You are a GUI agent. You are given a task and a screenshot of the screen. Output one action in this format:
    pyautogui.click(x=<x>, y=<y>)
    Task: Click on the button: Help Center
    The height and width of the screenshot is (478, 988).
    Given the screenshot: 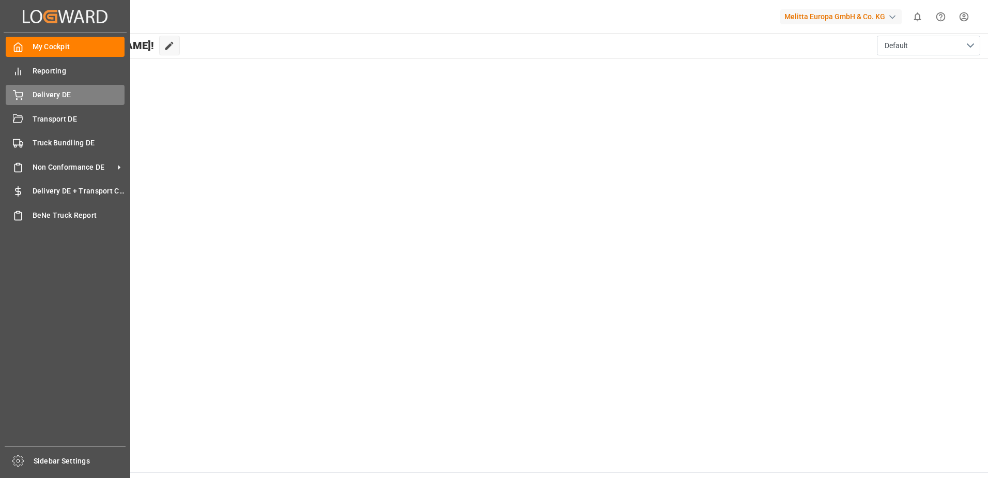 What is the action you would take?
    pyautogui.click(x=941, y=17)
    